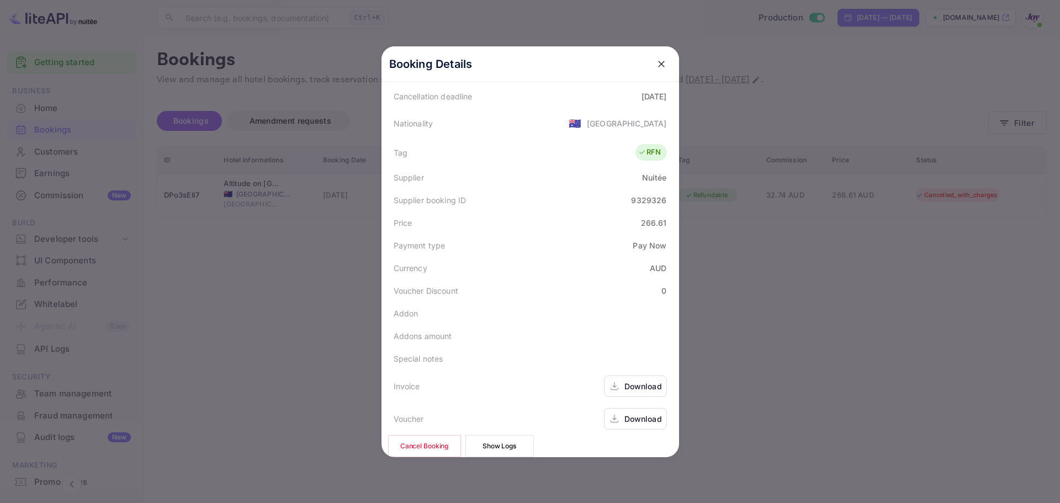 The height and width of the screenshot is (503, 1060). I want to click on div: AUD, so click(658, 268).